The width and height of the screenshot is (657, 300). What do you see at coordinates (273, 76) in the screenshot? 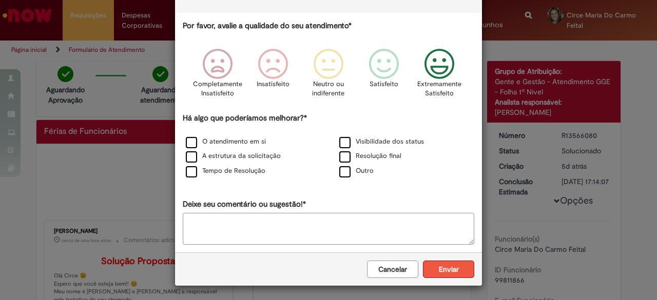
I see `div: Insatisfeito` at bounding box center [273, 76].